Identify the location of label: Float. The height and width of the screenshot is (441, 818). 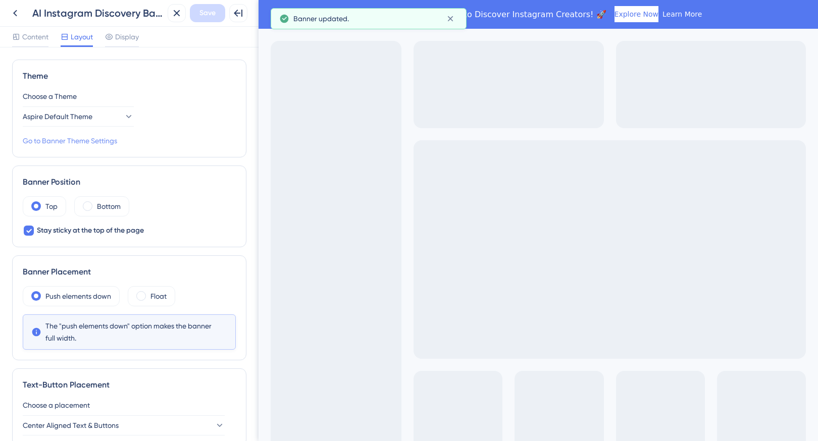
(159, 297).